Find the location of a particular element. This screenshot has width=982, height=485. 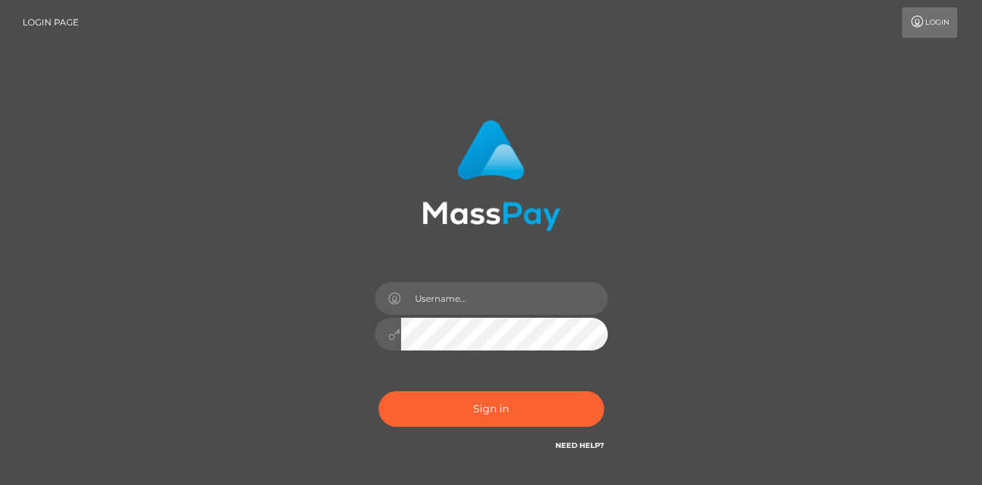

a: Login Page is located at coordinates (50, 23).